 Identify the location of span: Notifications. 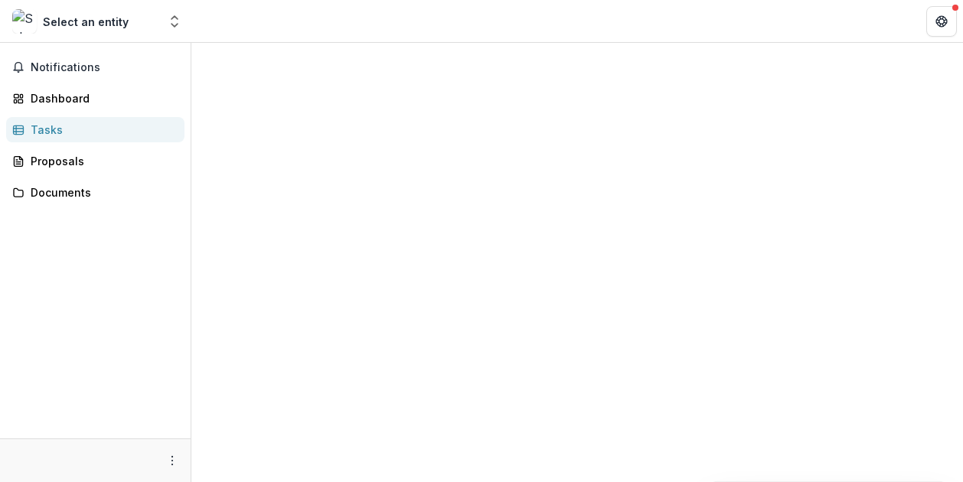
(104, 67).